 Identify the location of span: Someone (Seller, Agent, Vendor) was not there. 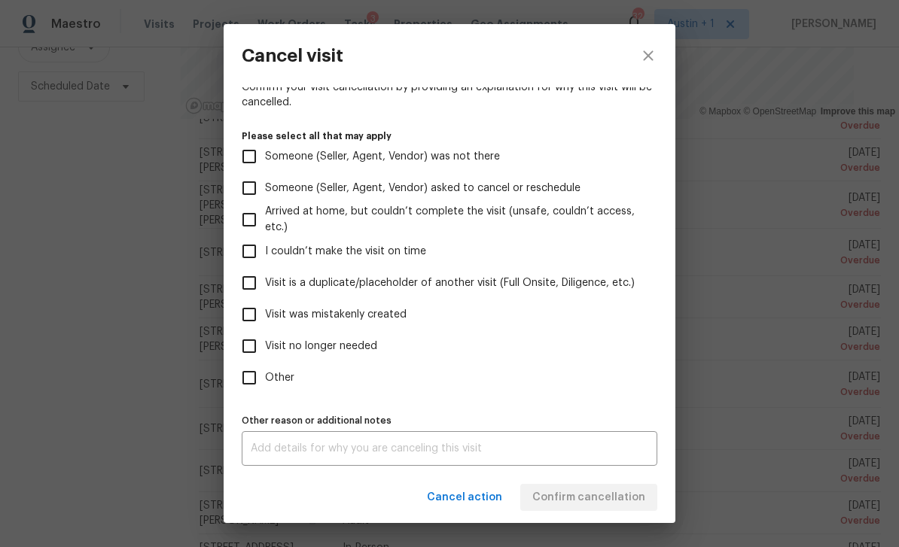
(382, 157).